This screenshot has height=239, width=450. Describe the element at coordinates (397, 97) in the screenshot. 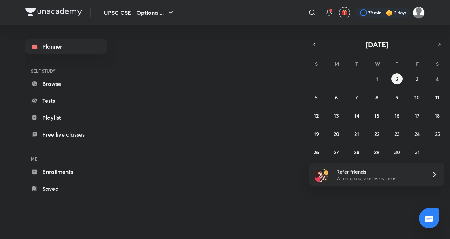

I see `abbr: October 9, 2025` at that location.